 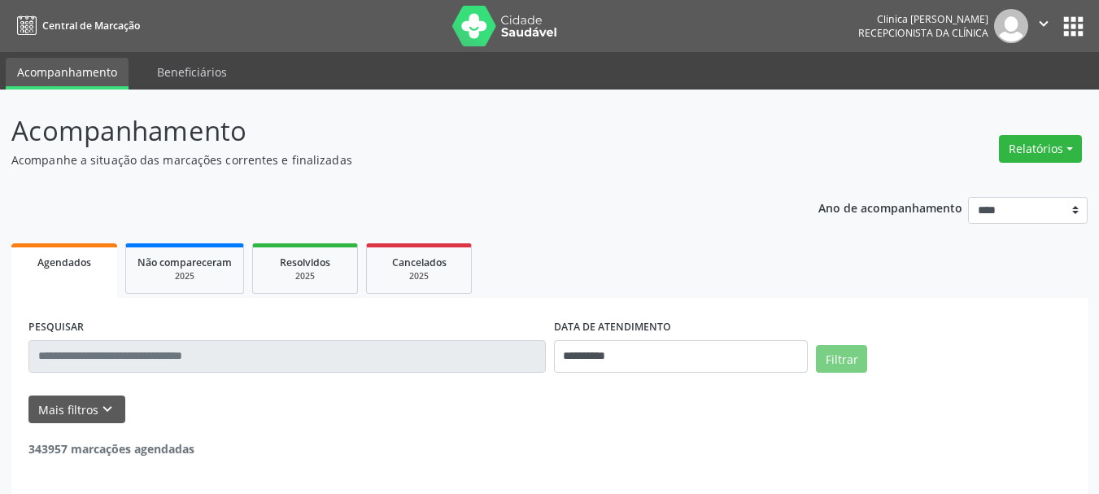 What do you see at coordinates (1011, 26) in the screenshot?
I see `img: img` at bounding box center [1011, 26].